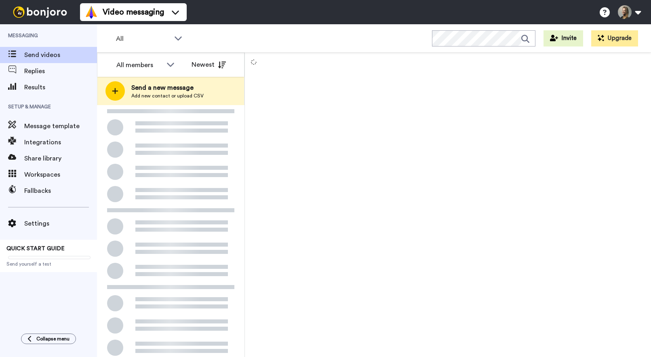 The height and width of the screenshot is (357, 651). Describe the element at coordinates (143, 39) in the screenshot. I see `span: All` at that location.